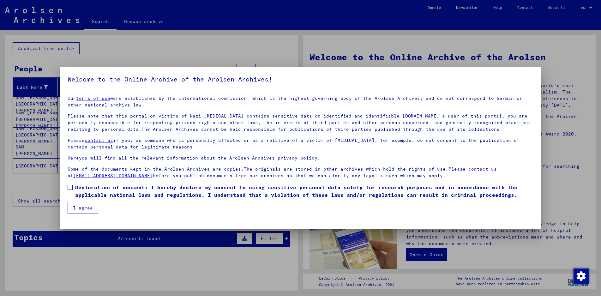  I want to click on span: Declaration of consent: I hereby declare my consent to using sensitive personal data solely for r..., so click(304, 191).